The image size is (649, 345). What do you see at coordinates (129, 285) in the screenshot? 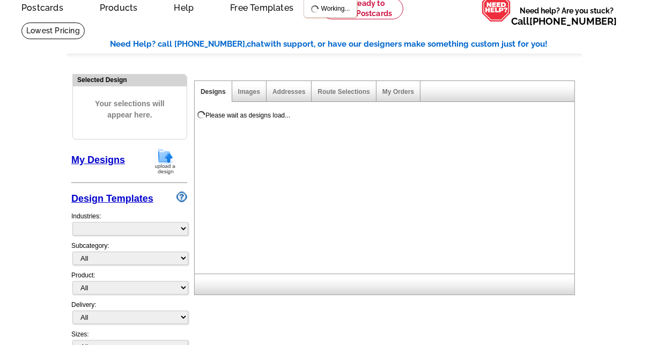
I see `div: Product:` at bounding box center [129, 285].